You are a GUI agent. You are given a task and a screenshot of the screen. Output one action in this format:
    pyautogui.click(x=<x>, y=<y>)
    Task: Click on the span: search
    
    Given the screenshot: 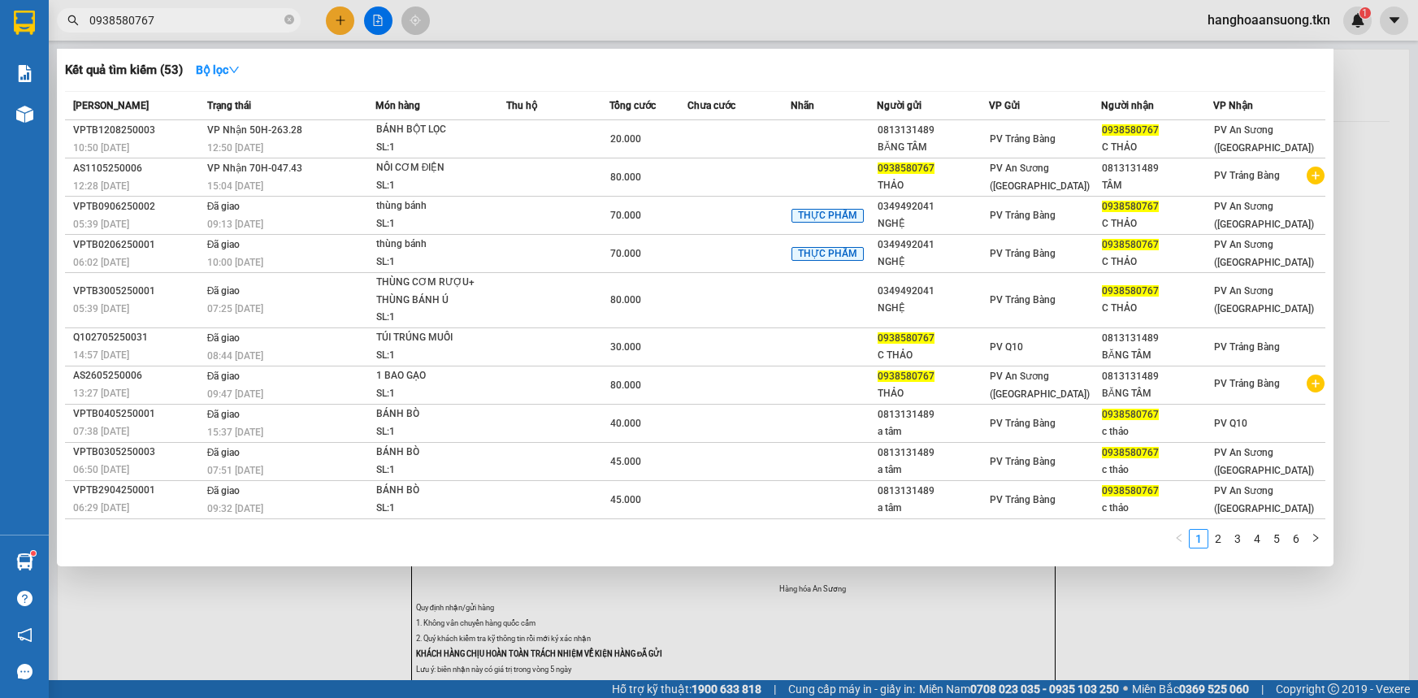 What is the action you would take?
    pyautogui.click(x=73, y=20)
    